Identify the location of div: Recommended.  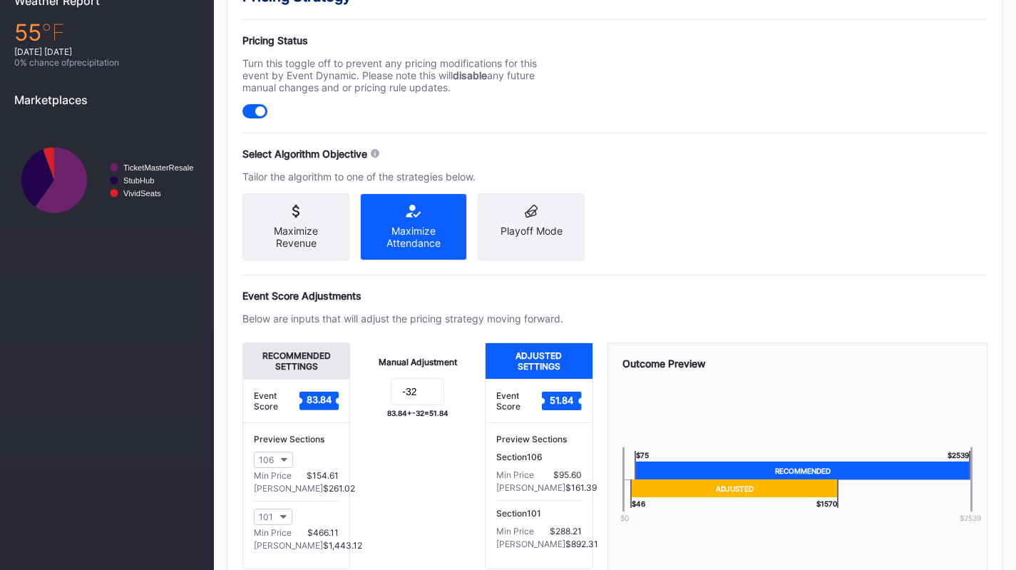
(802, 470).